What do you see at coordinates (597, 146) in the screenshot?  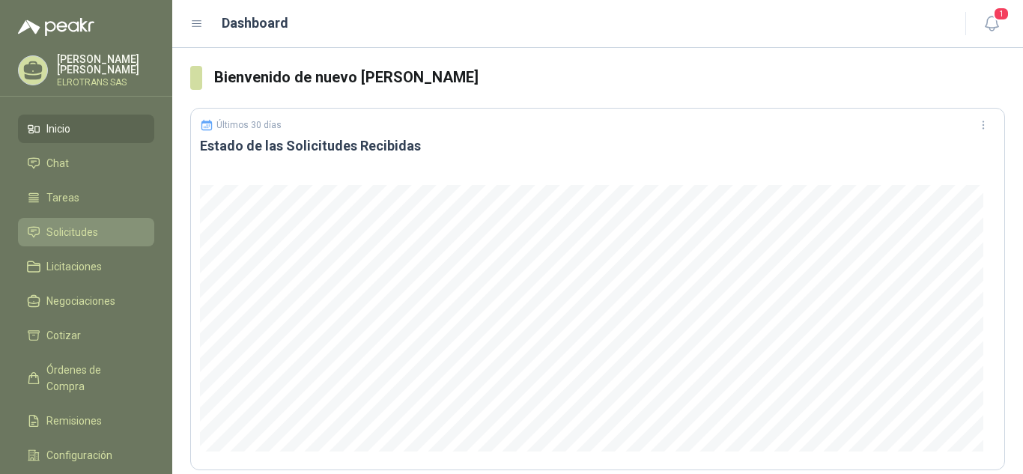 I see `h3: Estado de las Solicitudes Recibidas` at bounding box center [597, 146].